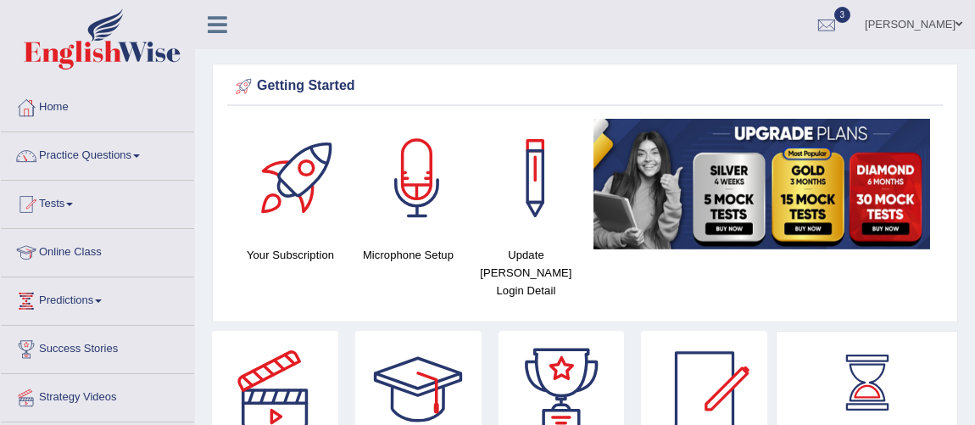 This screenshot has height=425, width=975. What do you see at coordinates (843, 14) in the screenshot?
I see `span: 3` at bounding box center [843, 14].